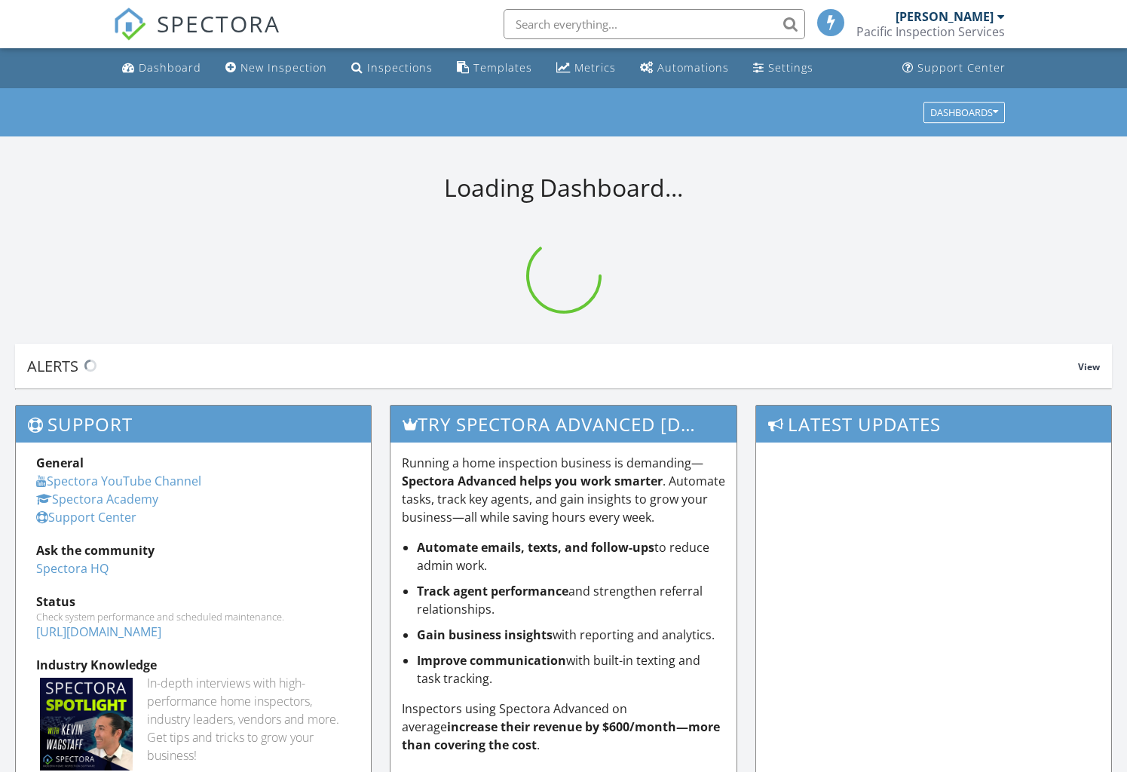 Image resolution: width=1127 pixels, height=772 pixels. I want to click on a: Spectora YouTube Channel, so click(118, 481).